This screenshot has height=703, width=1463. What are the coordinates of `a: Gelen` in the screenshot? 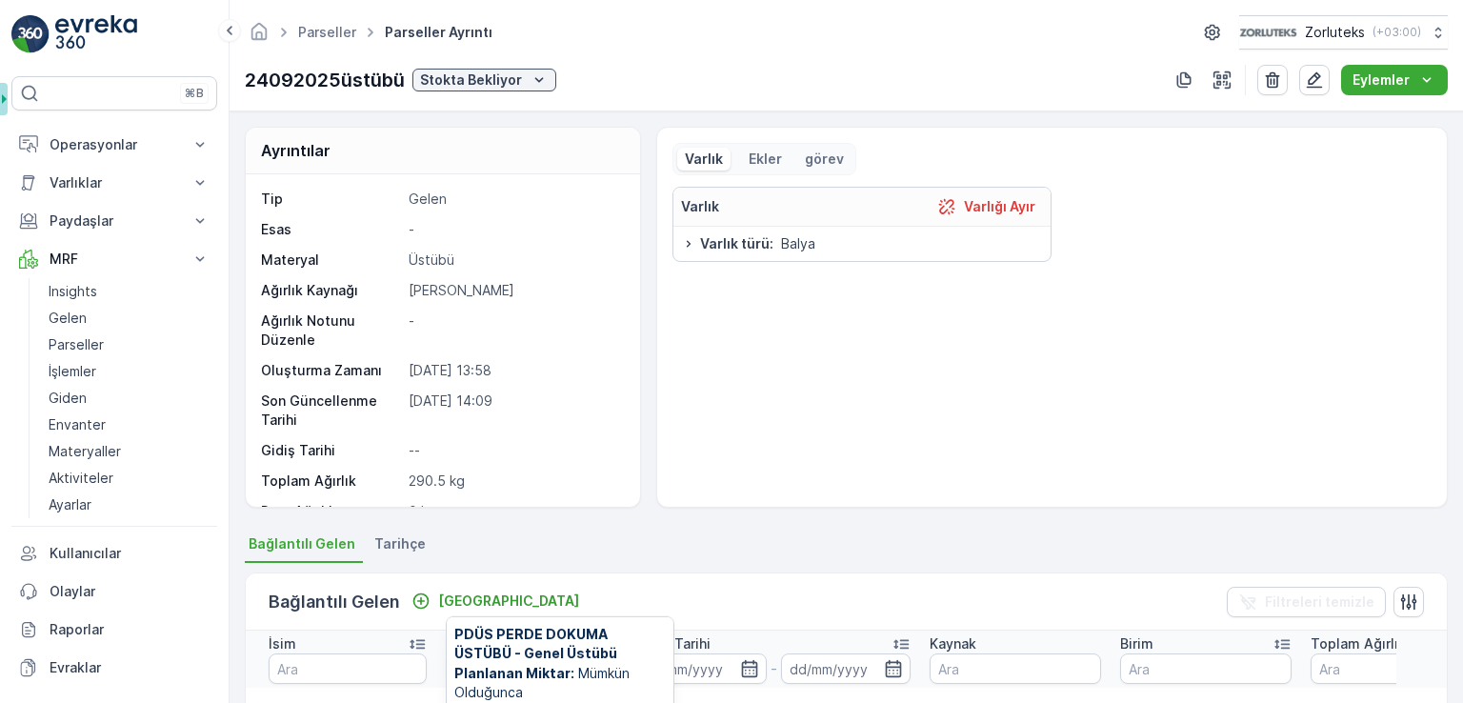 It's located at (129, 318).